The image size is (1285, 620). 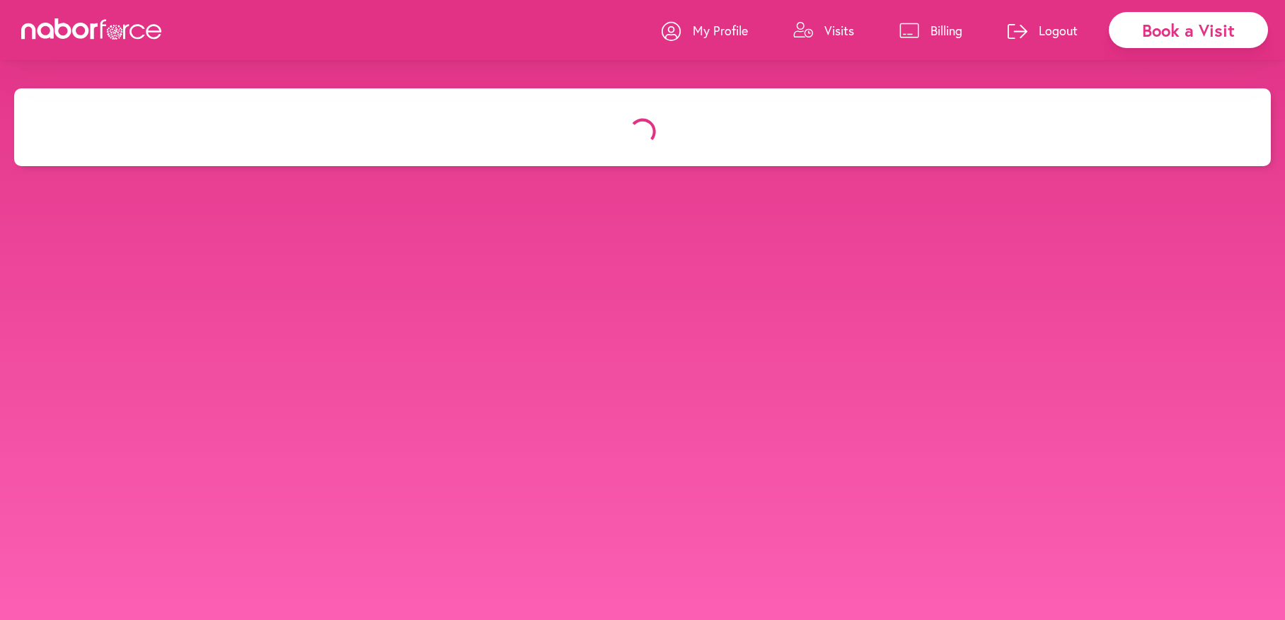 I want to click on a: Visits, so click(x=823, y=30).